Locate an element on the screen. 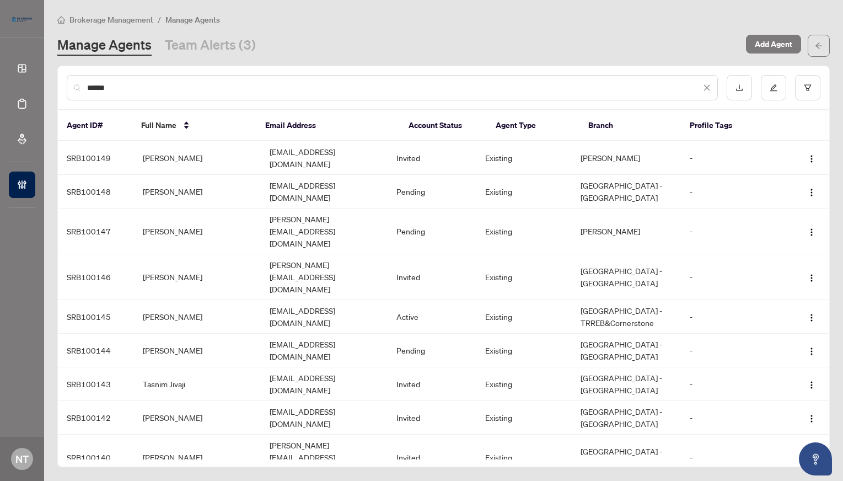  th: Agent ID# is located at coordinates (95, 126).